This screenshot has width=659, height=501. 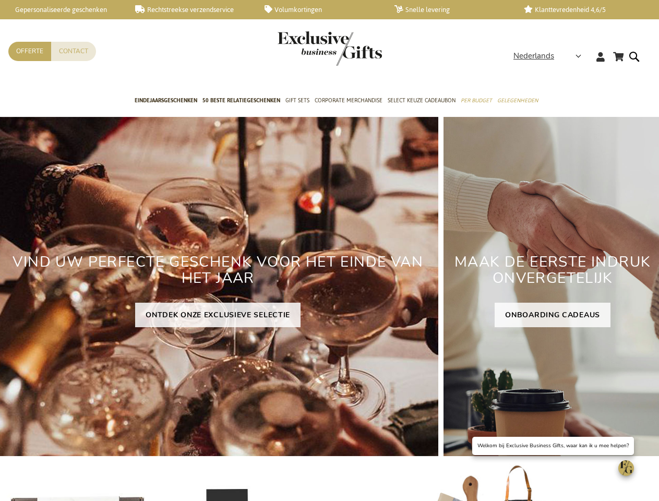 I want to click on a: Eindejaarsgeschenken, so click(x=166, y=101).